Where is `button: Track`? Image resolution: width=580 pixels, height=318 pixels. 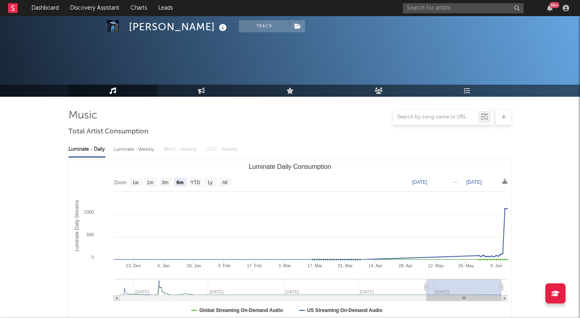 button: Track is located at coordinates (264, 26).